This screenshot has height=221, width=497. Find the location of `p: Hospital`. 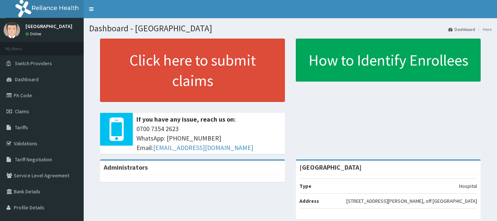

p: Hospital is located at coordinates (468, 186).